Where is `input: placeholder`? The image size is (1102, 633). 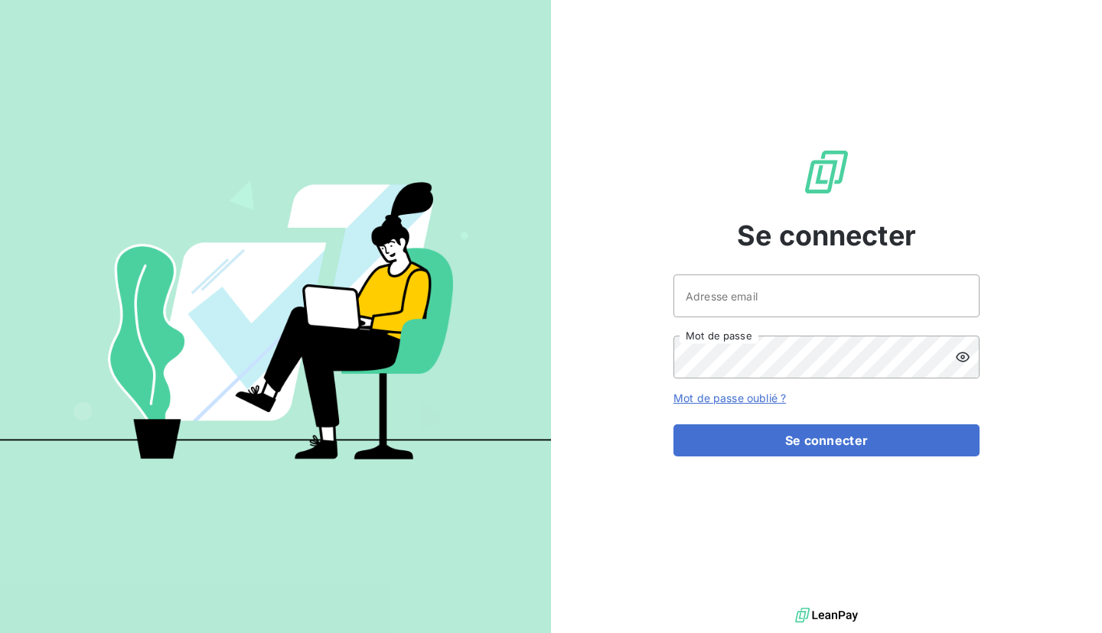 input: placeholder is located at coordinates (826, 296).